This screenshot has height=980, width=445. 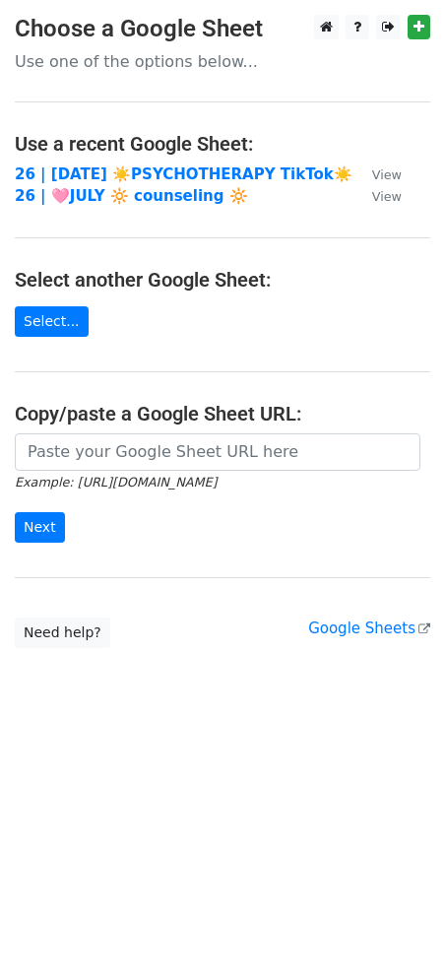 What do you see at coordinates (222, 280) in the screenshot?
I see `h4: Select another Google Sheet:` at bounding box center [222, 280].